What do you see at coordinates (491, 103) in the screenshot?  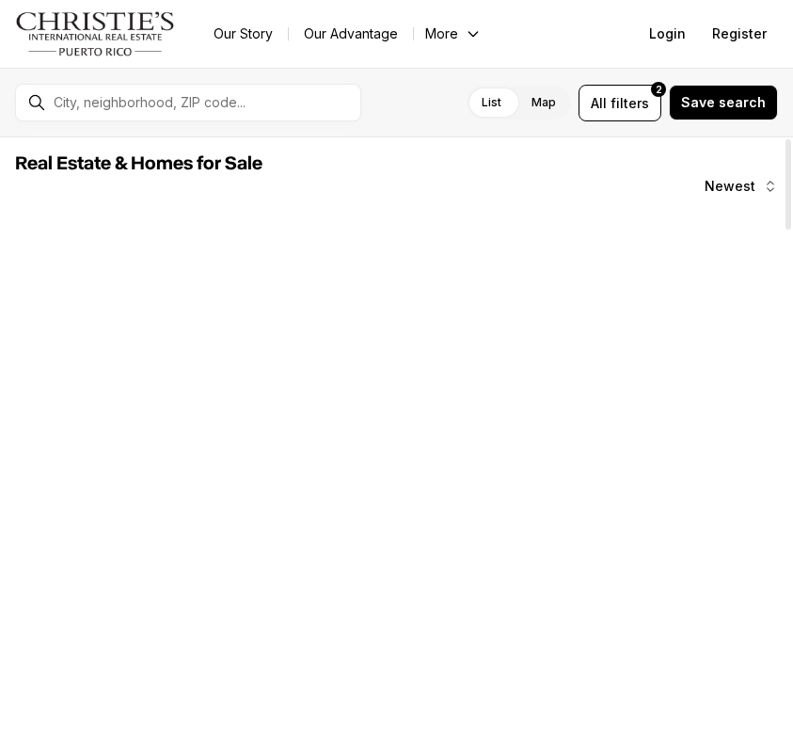 I see `label: List` at bounding box center [491, 103].